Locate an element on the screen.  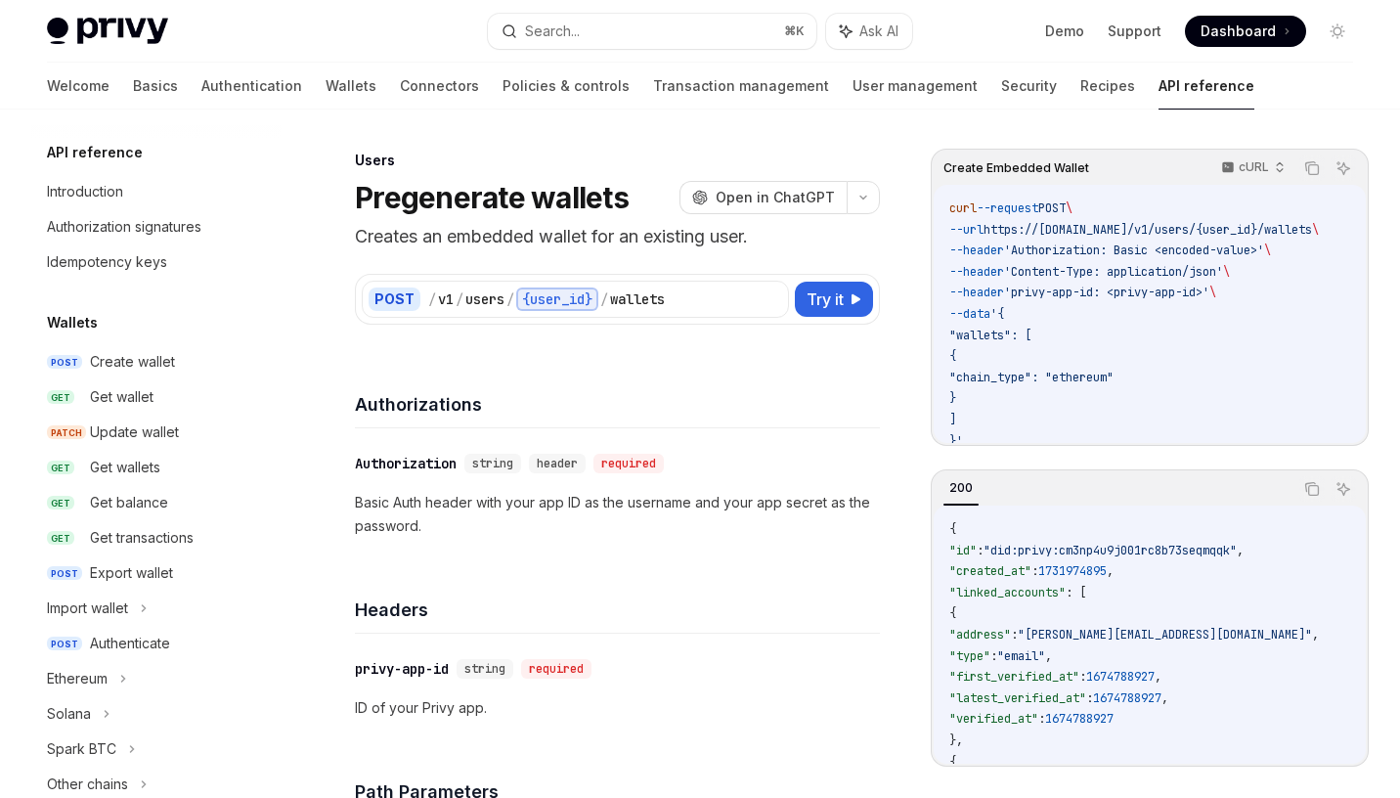
a: Demo is located at coordinates (1065, 31).